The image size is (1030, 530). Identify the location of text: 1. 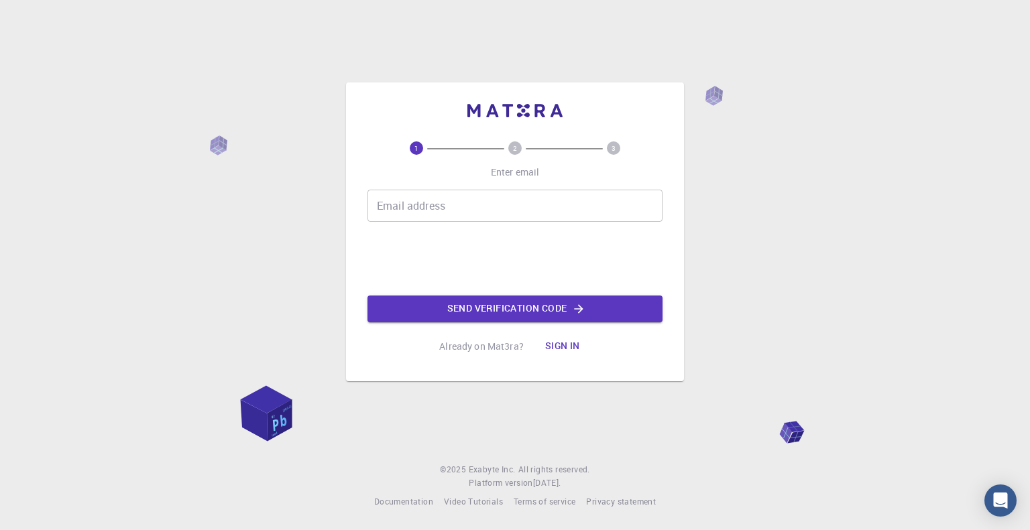
(416, 148).